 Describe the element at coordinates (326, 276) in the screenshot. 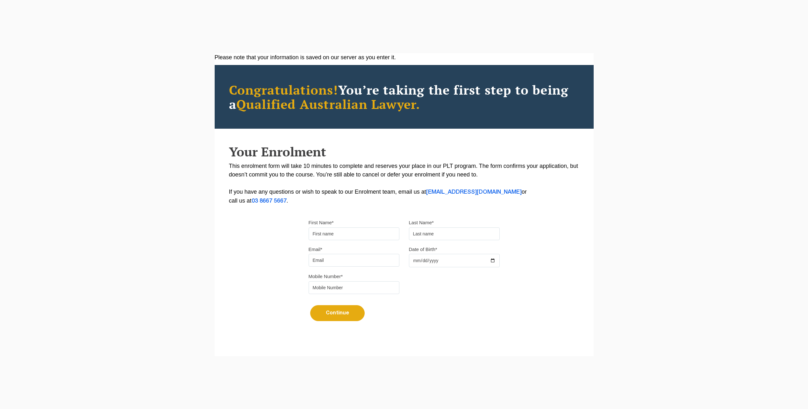

I see `label: Mobile Number*` at that location.